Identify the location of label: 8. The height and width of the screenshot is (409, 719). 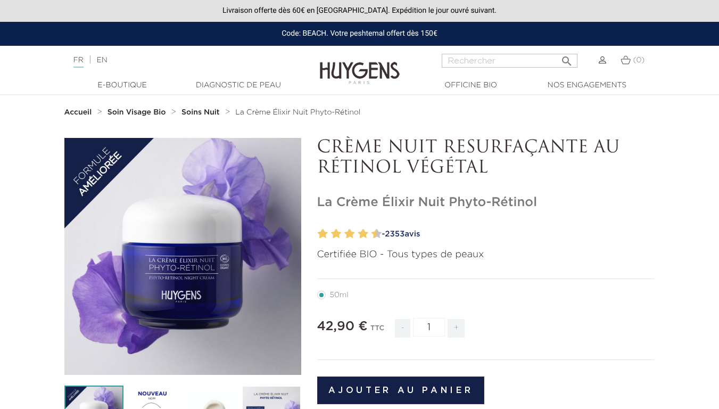
(364, 234).